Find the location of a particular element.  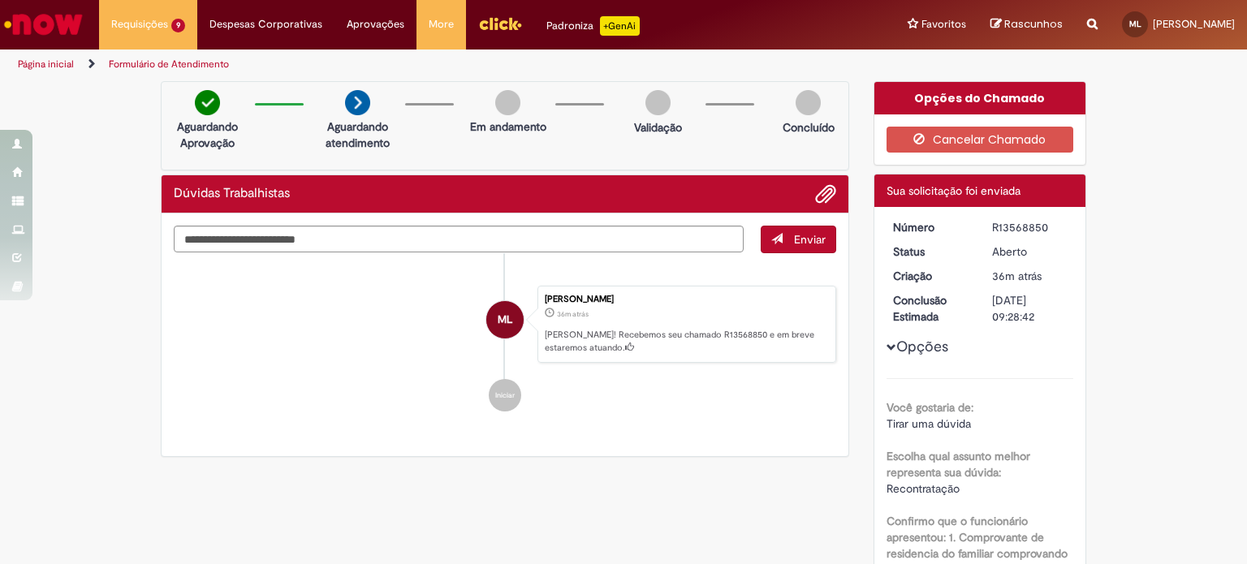

span: Rascunhos is located at coordinates (1033, 24).